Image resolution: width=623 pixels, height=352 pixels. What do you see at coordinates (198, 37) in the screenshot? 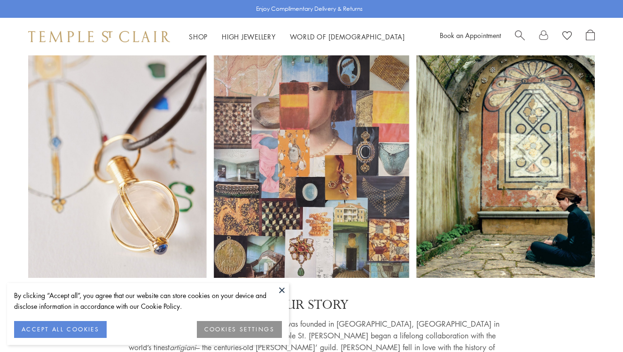
I see `a: ShopShop` at bounding box center [198, 37].